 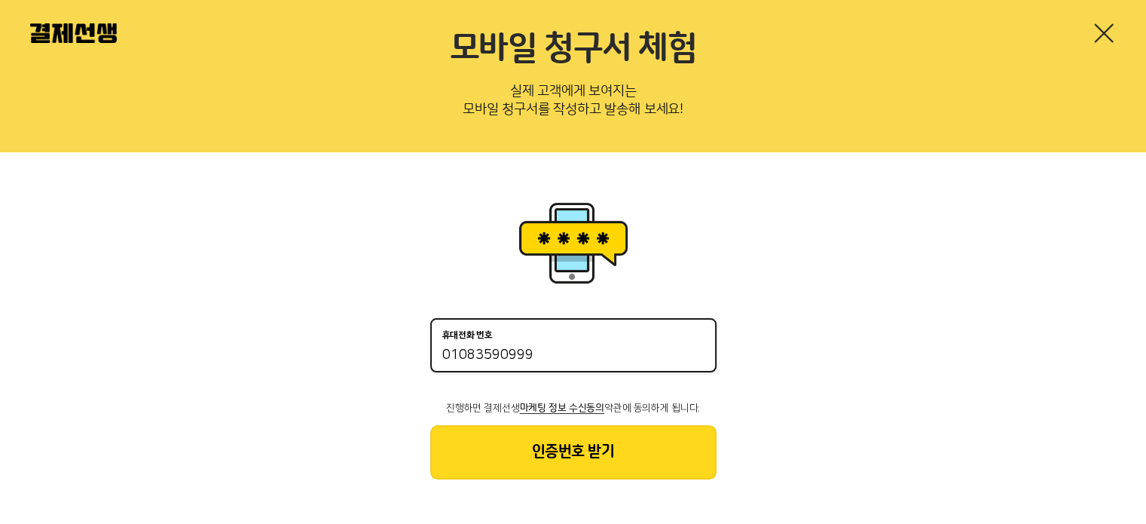 I want to click on p: 휴대전화 번호, so click(x=467, y=335).